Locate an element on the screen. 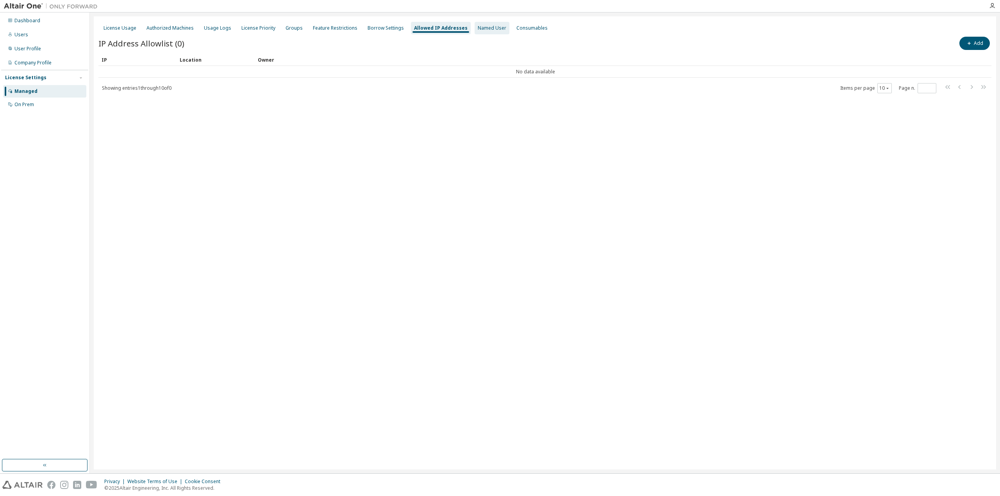 The width and height of the screenshot is (1000, 496). div: IP is located at coordinates (137, 60).